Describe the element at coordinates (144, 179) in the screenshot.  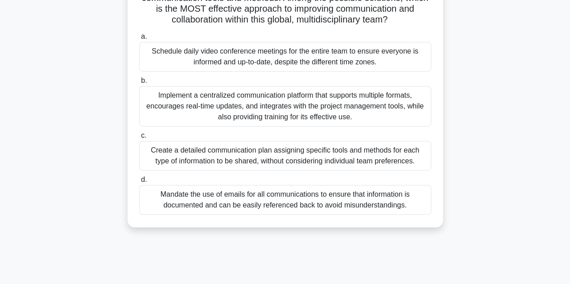
I see `span: d.` at that location.